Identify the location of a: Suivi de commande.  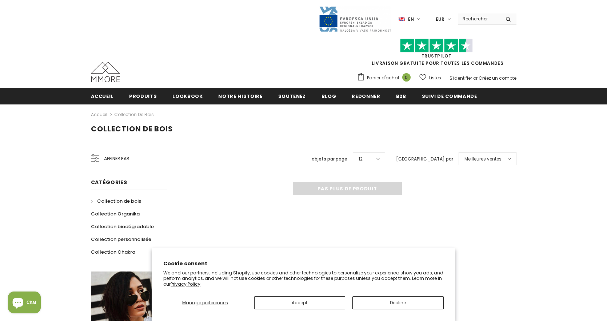
(449, 96).